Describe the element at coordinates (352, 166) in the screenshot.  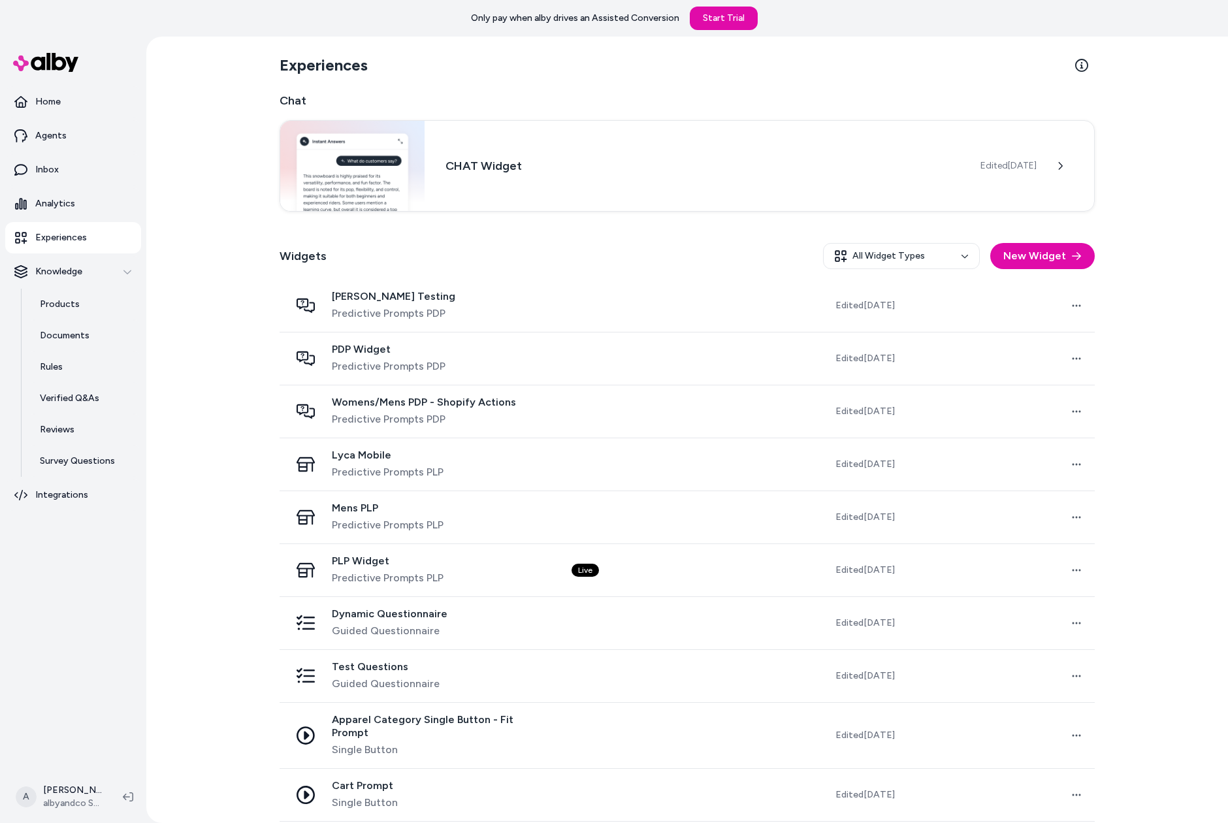
I see `img: Chat widget` at that location.